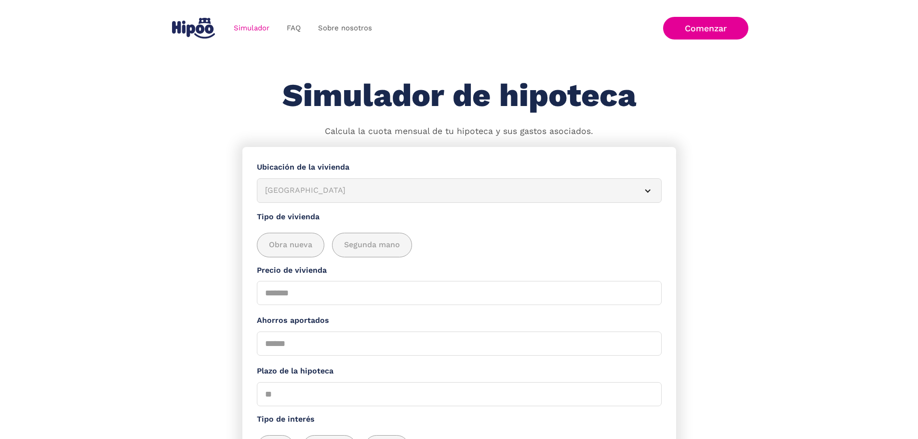  I want to click on a: Comenzar, so click(705, 28).